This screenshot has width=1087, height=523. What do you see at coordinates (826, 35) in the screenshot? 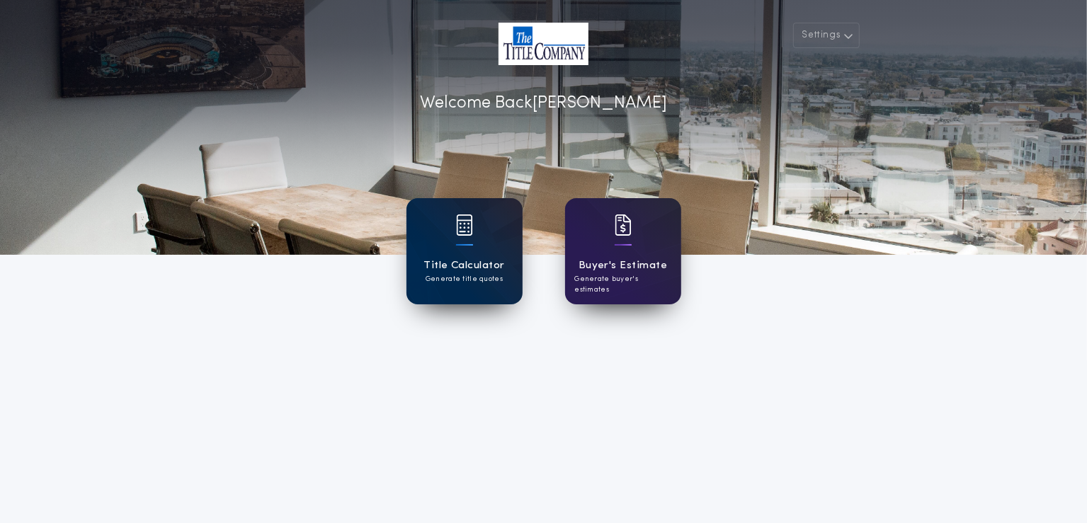
I see `button: Settings` at bounding box center [826, 35].